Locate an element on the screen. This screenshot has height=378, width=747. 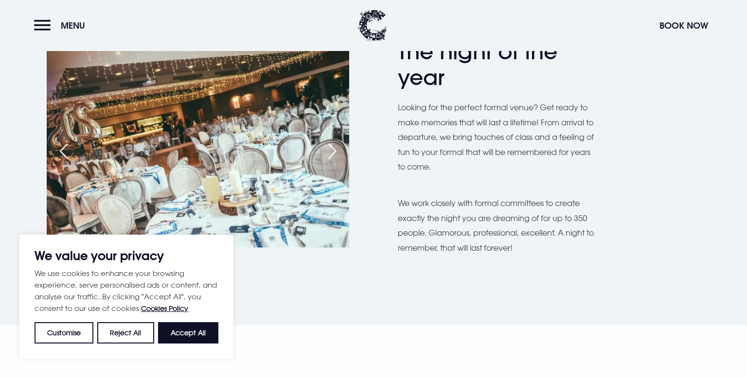
button: Book Now is located at coordinates (684, 25).